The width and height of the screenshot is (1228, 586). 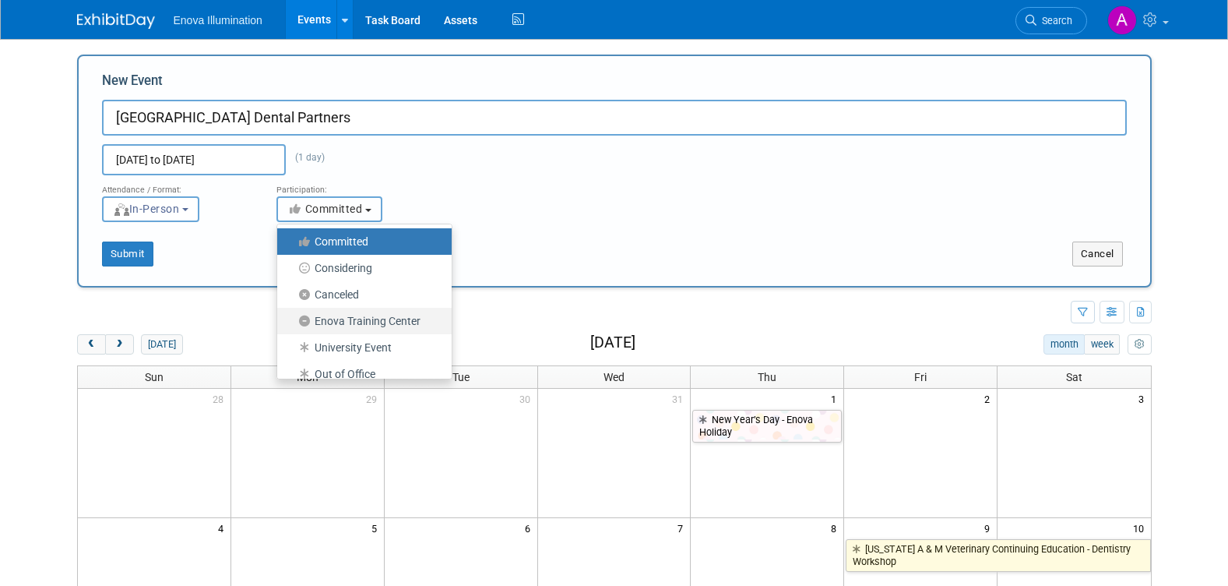 I want to click on label: Considering, so click(x=361, y=268).